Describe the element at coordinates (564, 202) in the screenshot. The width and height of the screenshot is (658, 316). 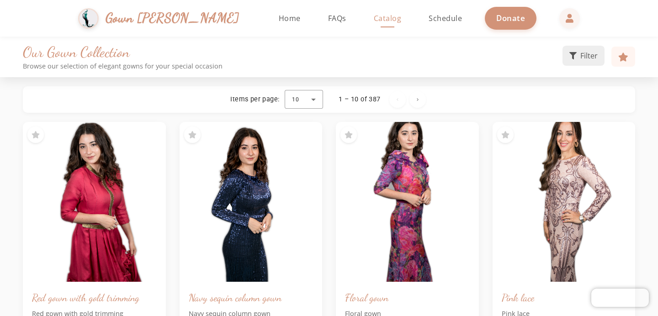
I see `img: Pink lace` at that location.